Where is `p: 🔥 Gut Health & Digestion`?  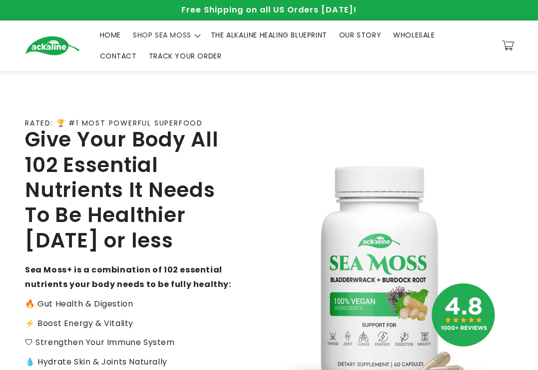
p: 🔥 Gut Health & Digestion is located at coordinates (129, 304).